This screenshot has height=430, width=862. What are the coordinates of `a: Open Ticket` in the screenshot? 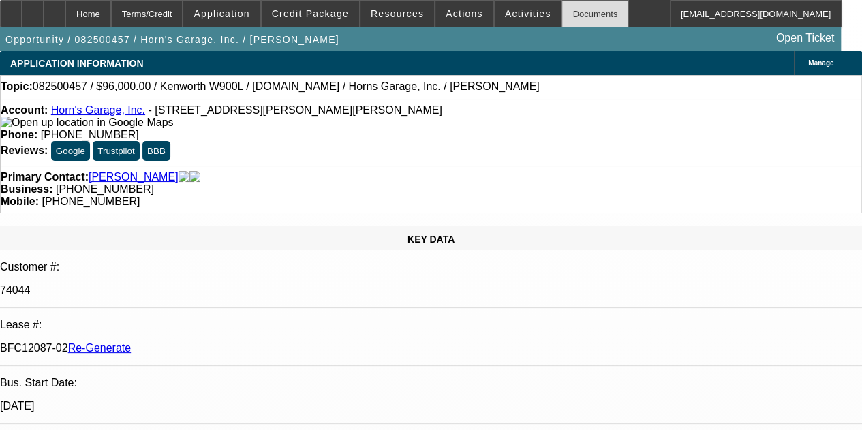 It's located at (805, 38).